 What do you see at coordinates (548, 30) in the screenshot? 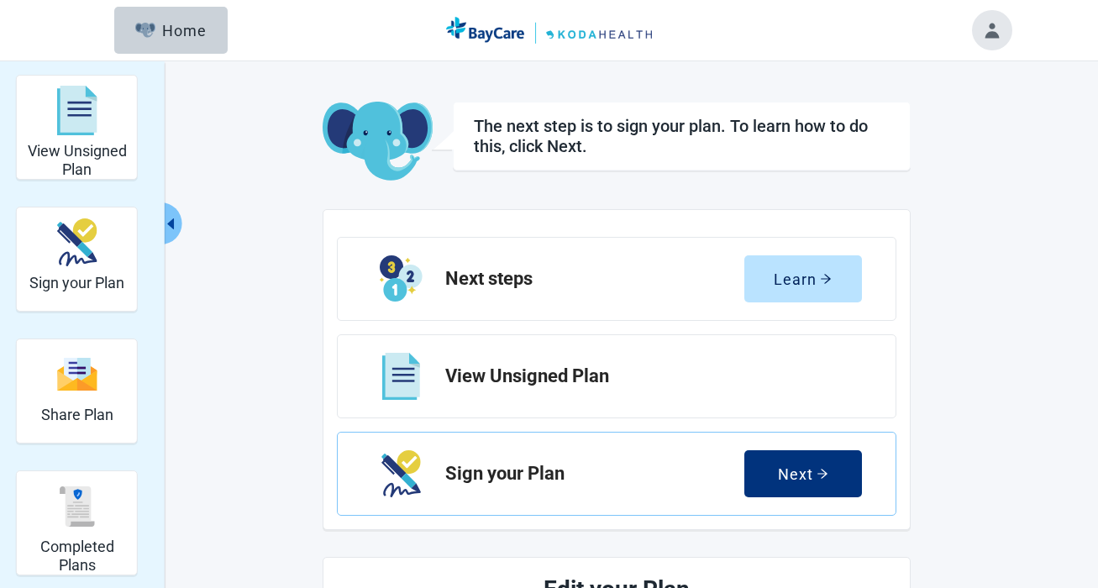
I see `img: Koda Health` at bounding box center [548, 30].